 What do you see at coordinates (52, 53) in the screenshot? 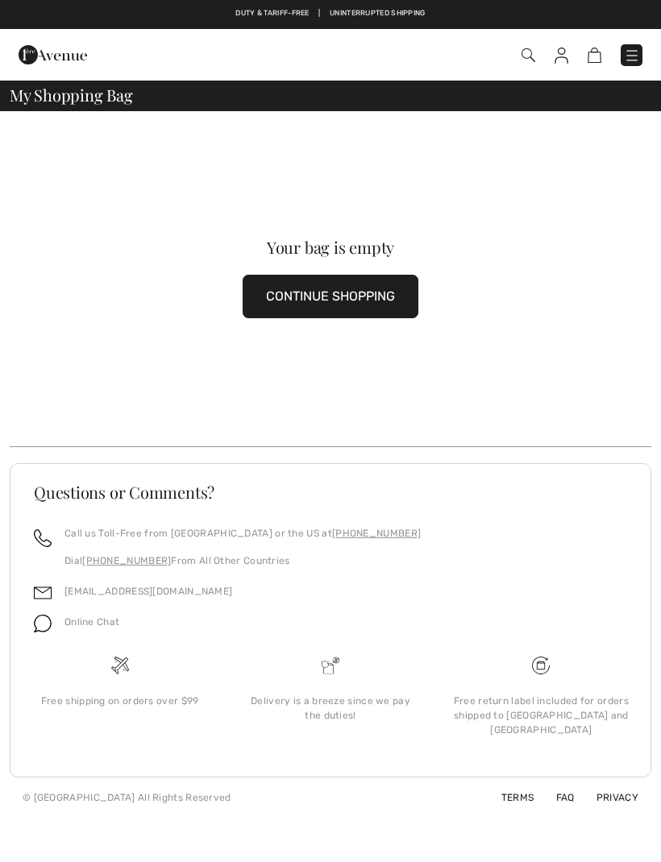
I see `a: 1ère Avenue` at bounding box center [52, 53].